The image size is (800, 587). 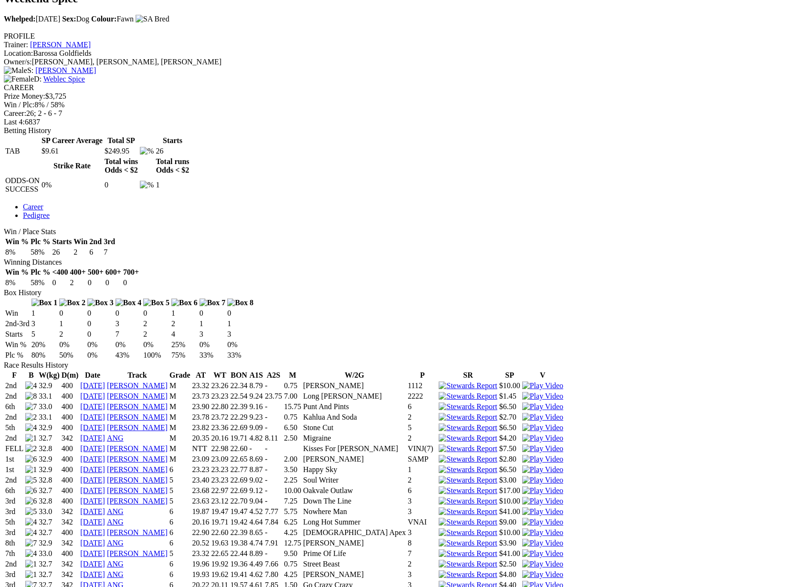 I want to click on div: 6837, so click(x=400, y=122).